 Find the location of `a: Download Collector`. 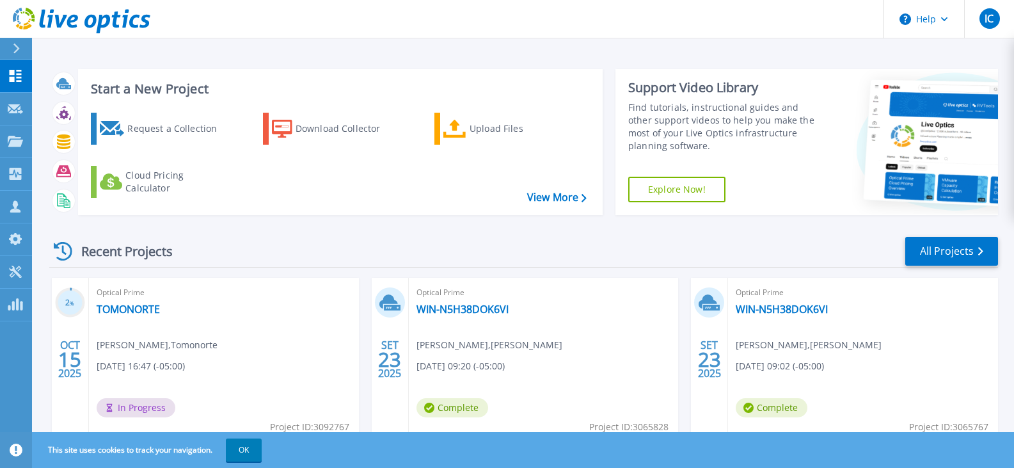

a: Download Collector is located at coordinates (334, 129).